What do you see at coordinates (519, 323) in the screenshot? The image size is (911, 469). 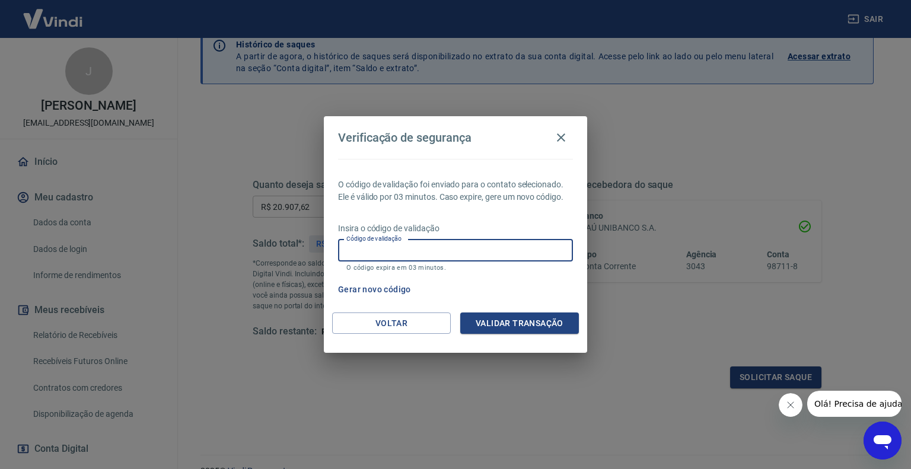 I see `button: Validar transação` at bounding box center [519, 323].